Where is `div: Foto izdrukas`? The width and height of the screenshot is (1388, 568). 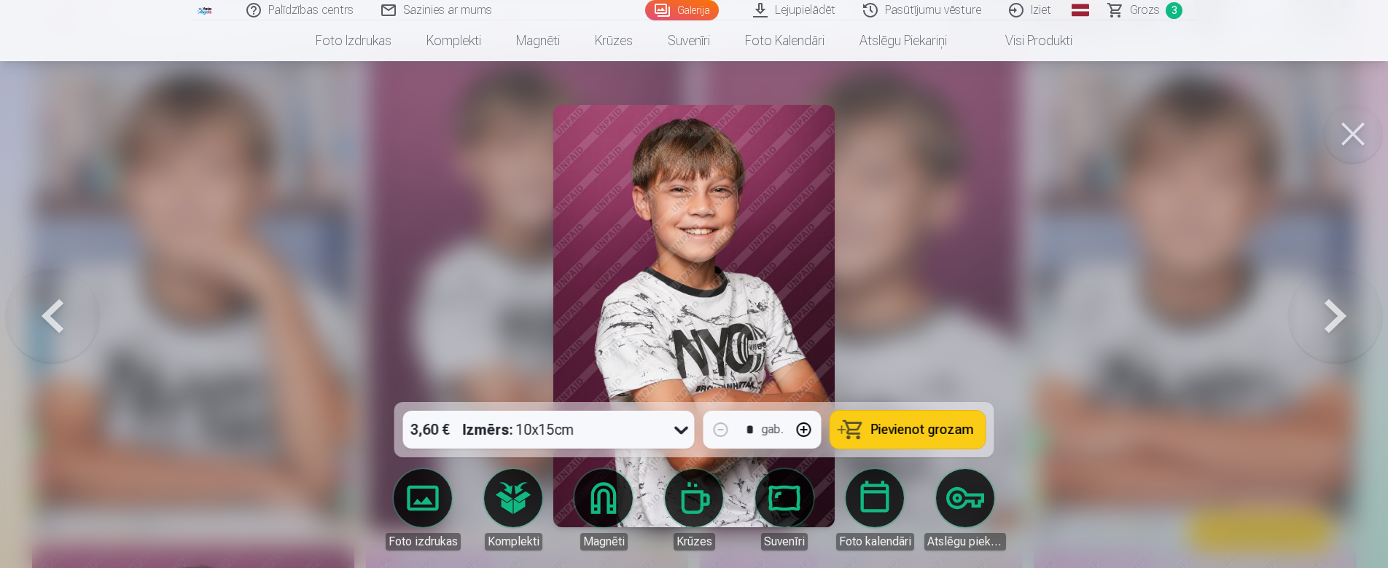 div: Foto izdrukas is located at coordinates (423, 542).